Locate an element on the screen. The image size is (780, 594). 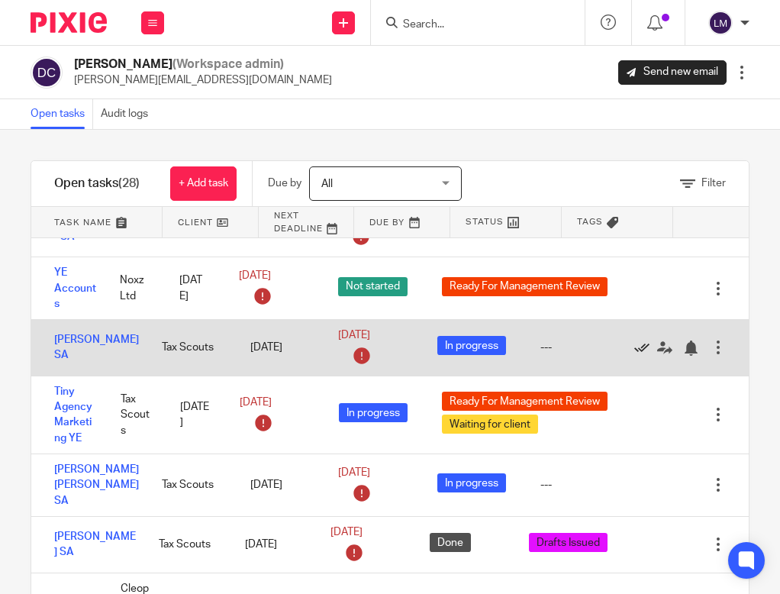
p: Due by is located at coordinates (285, 183).